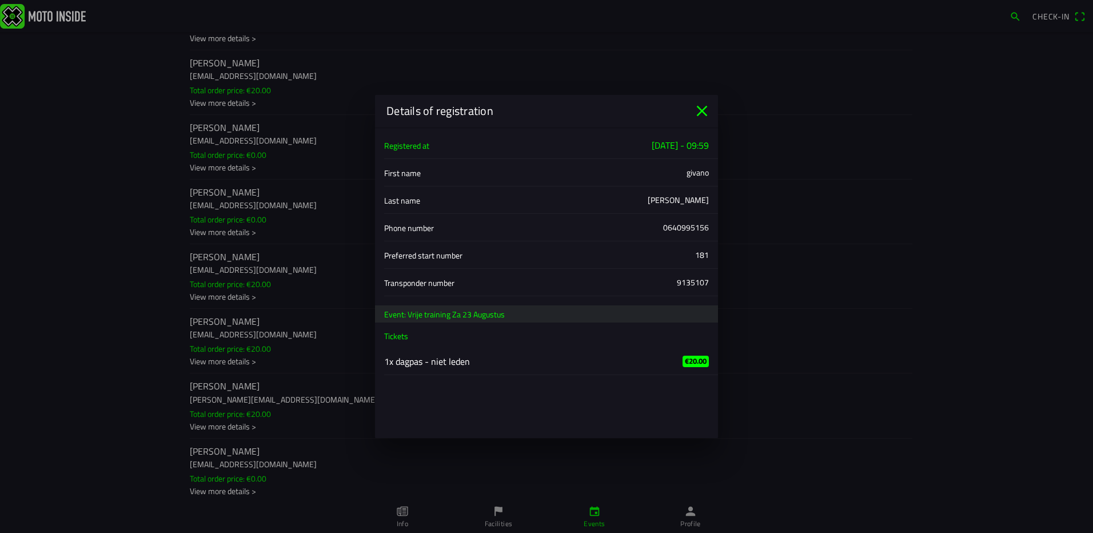 The image size is (1093, 533). What do you see at coordinates (702, 254) in the screenshot?
I see `div: 181` at bounding box center [702, 254].